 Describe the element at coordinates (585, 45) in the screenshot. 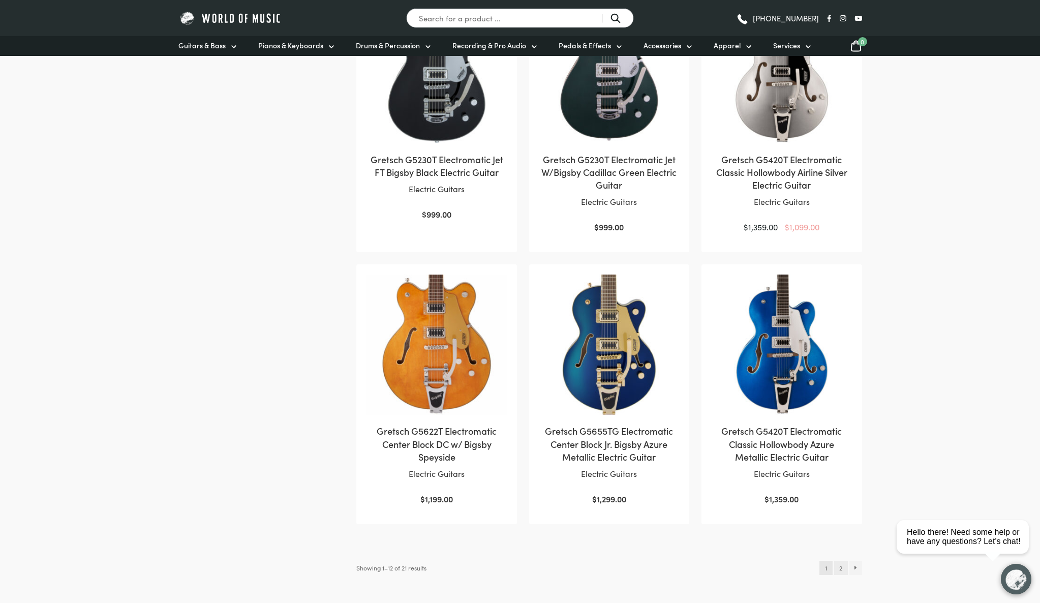

I see `span: Pedals & Effects` at that location.